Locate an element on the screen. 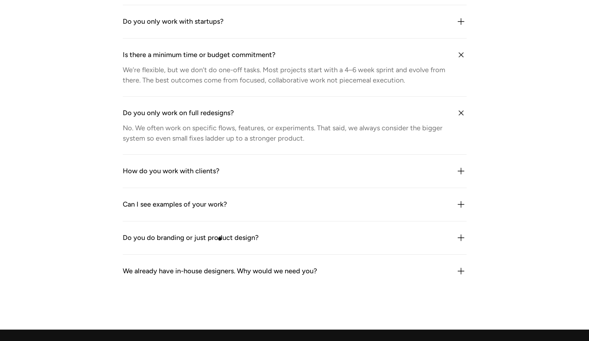  div: Can I see examples of your work? is located at coordinates (175, 205).